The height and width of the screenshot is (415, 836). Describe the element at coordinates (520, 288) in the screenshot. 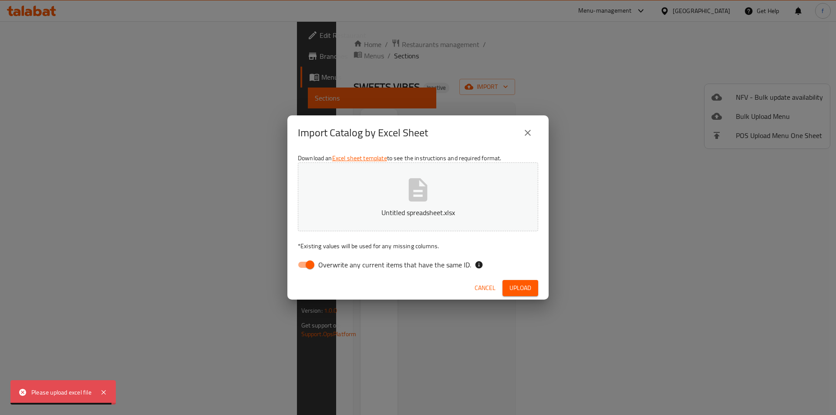

I see `span: Upload` at that location.